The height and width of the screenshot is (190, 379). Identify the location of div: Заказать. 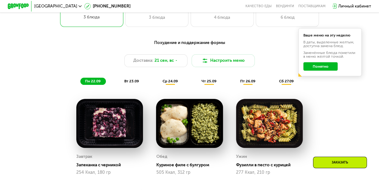
(339, 162).